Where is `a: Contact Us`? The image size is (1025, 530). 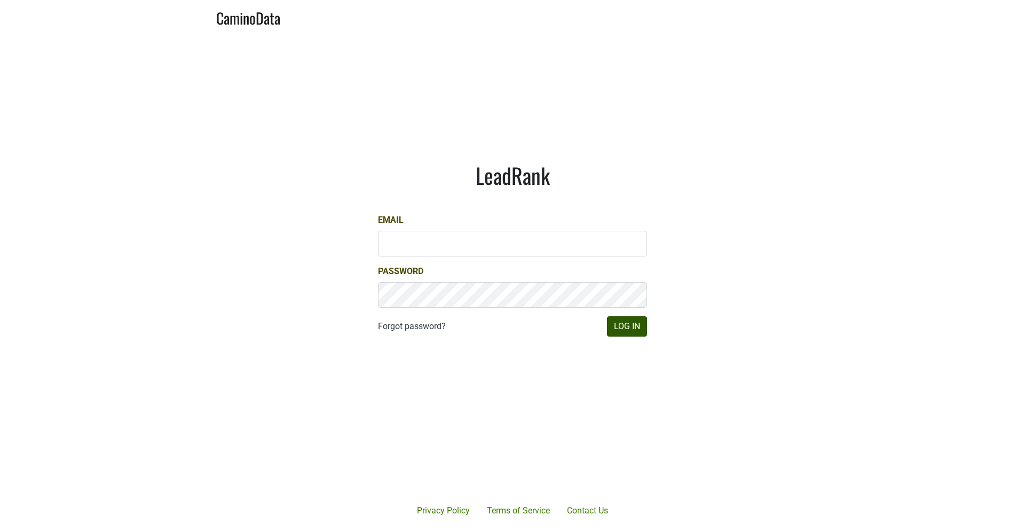
a: Contact Us is located at coordinates (587, 510).